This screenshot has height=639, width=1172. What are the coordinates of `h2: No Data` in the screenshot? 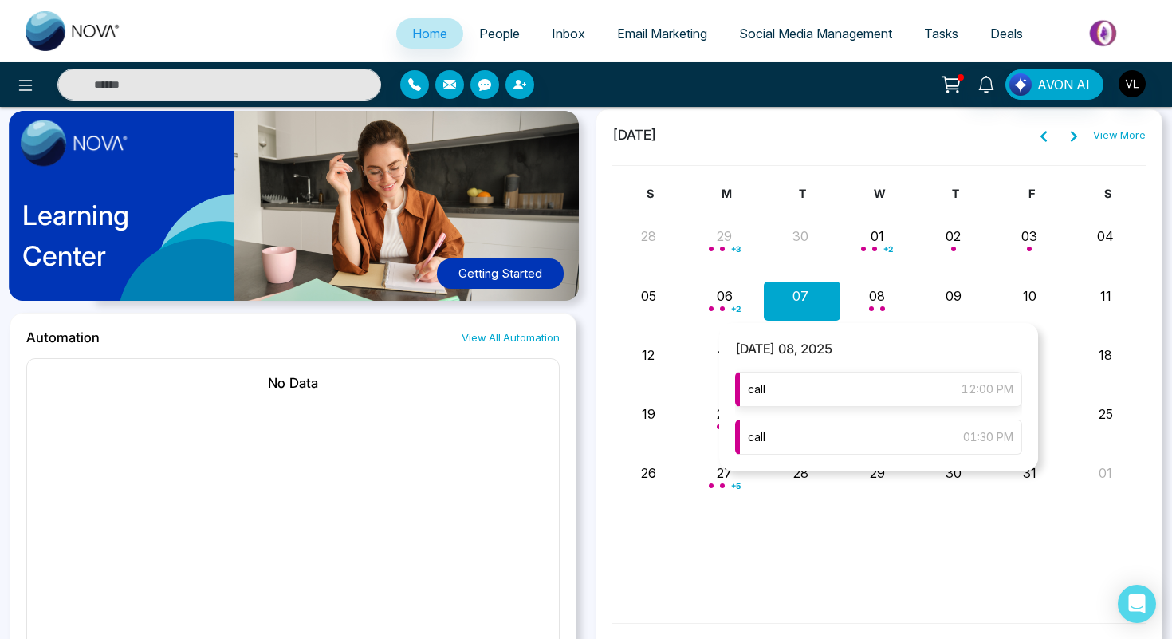 It's located at (293, 383).